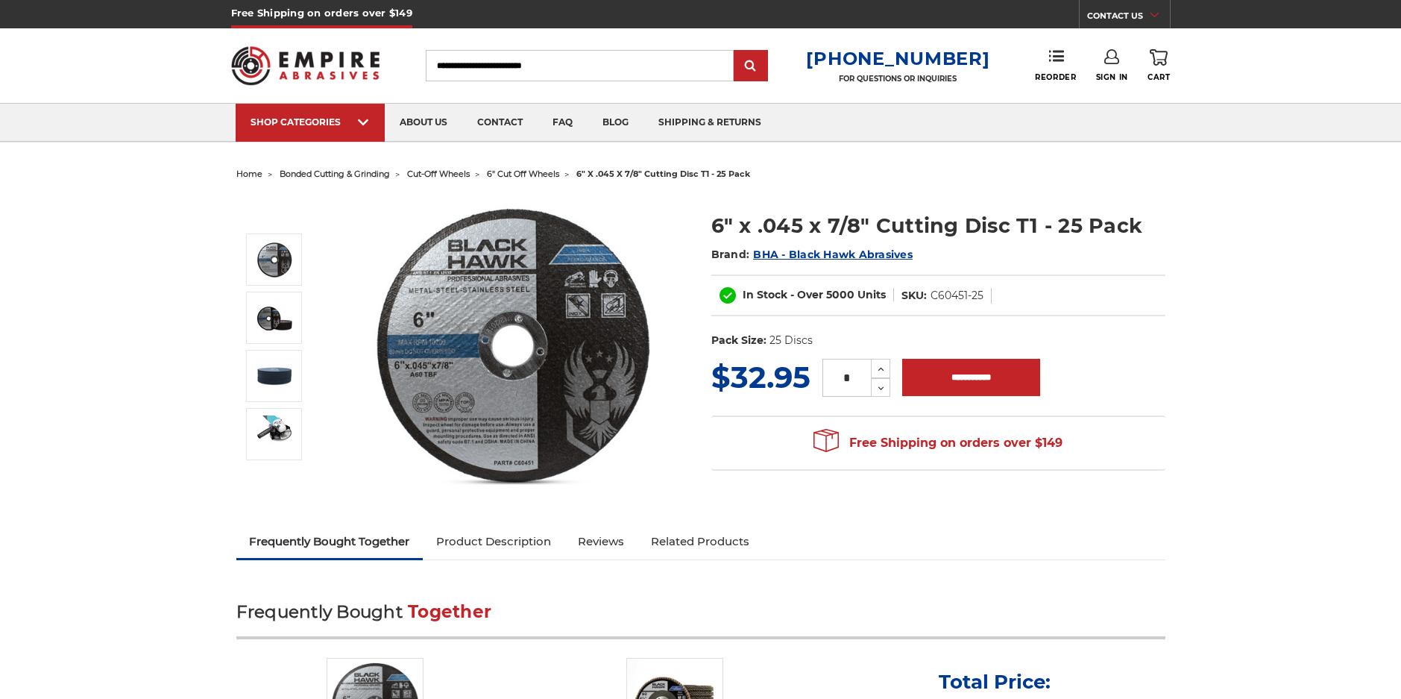  I want to click on span: $32.95, so click(760, 377).